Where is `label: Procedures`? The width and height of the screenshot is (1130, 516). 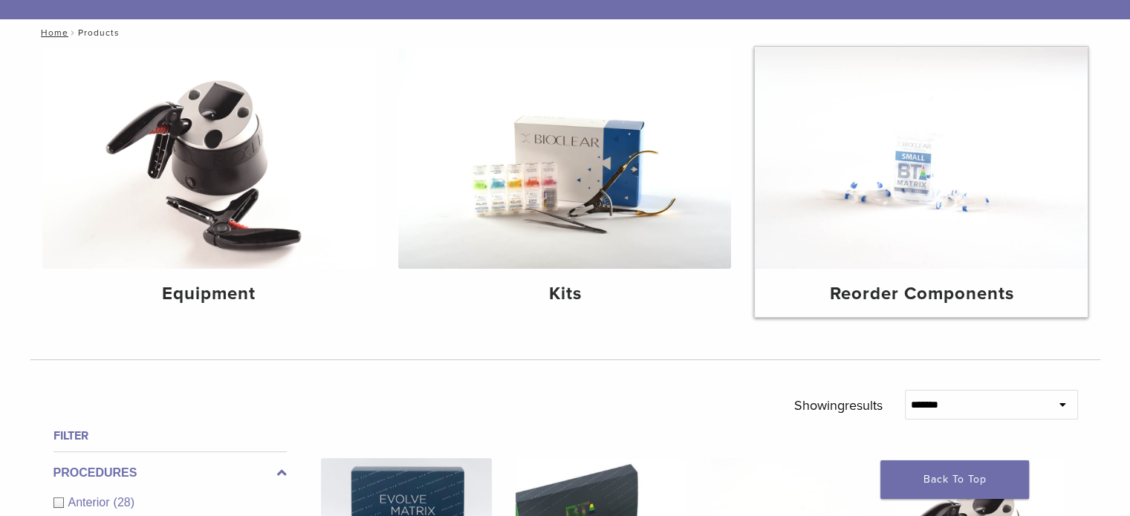
label: Procedures is located at coordinates (170, 473).